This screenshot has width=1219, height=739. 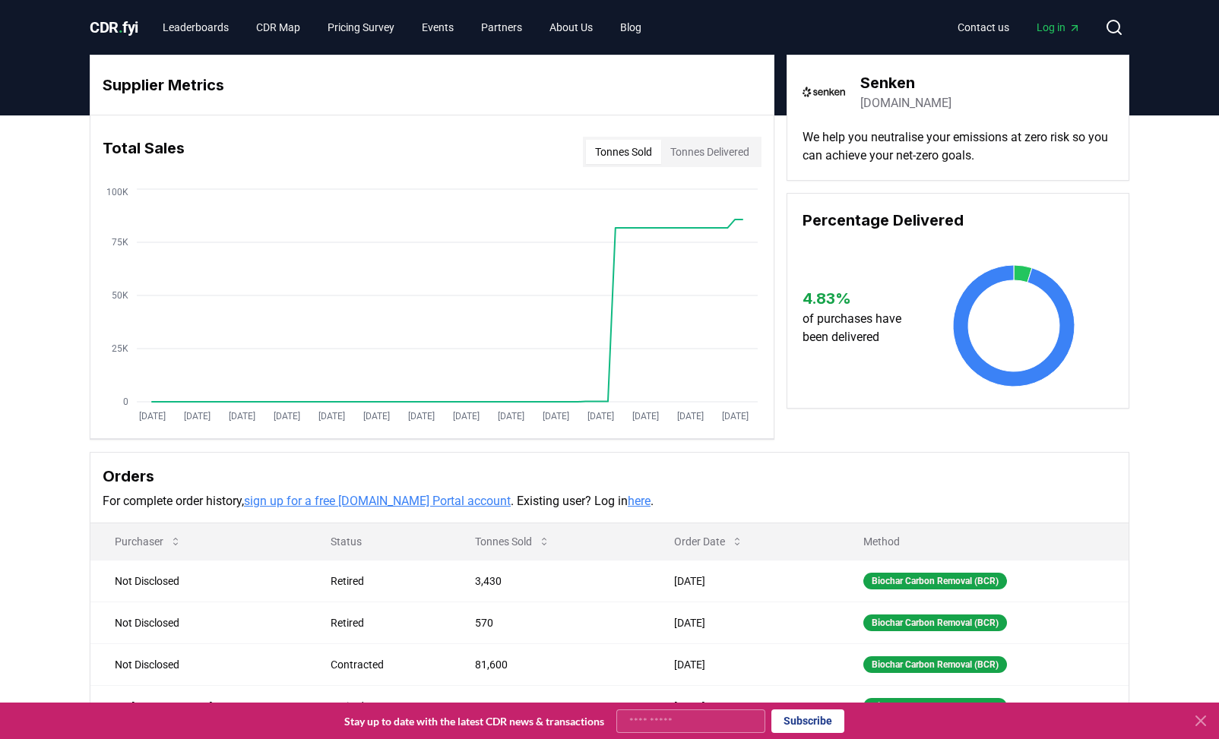 What do you see at coordinates (120, 296) in the screenshot?
I see `tspan: 50K` at bounding box center [120, 296].